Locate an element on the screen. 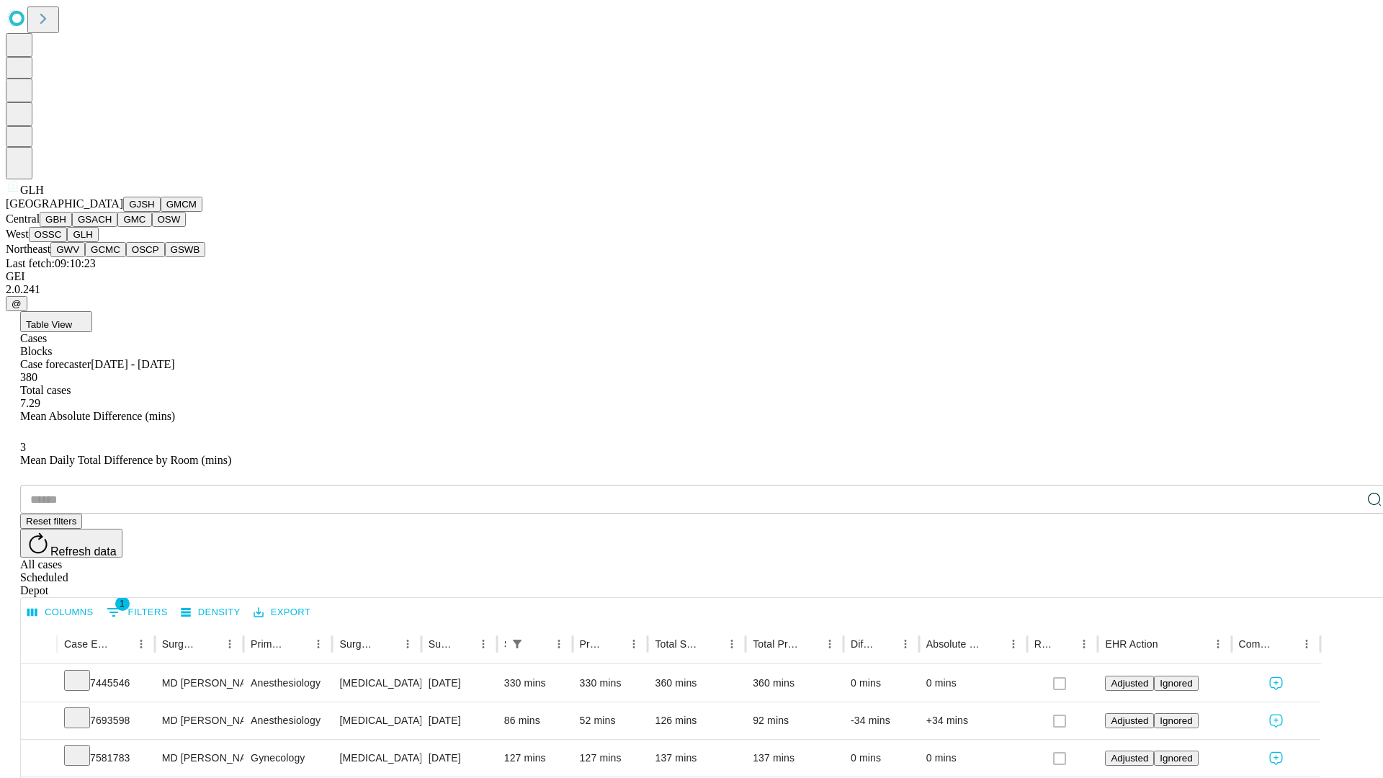 Image resolution: width=1383 pixels, height=778 pixels. div: Surgery Date is located at coordinates (440, 644).